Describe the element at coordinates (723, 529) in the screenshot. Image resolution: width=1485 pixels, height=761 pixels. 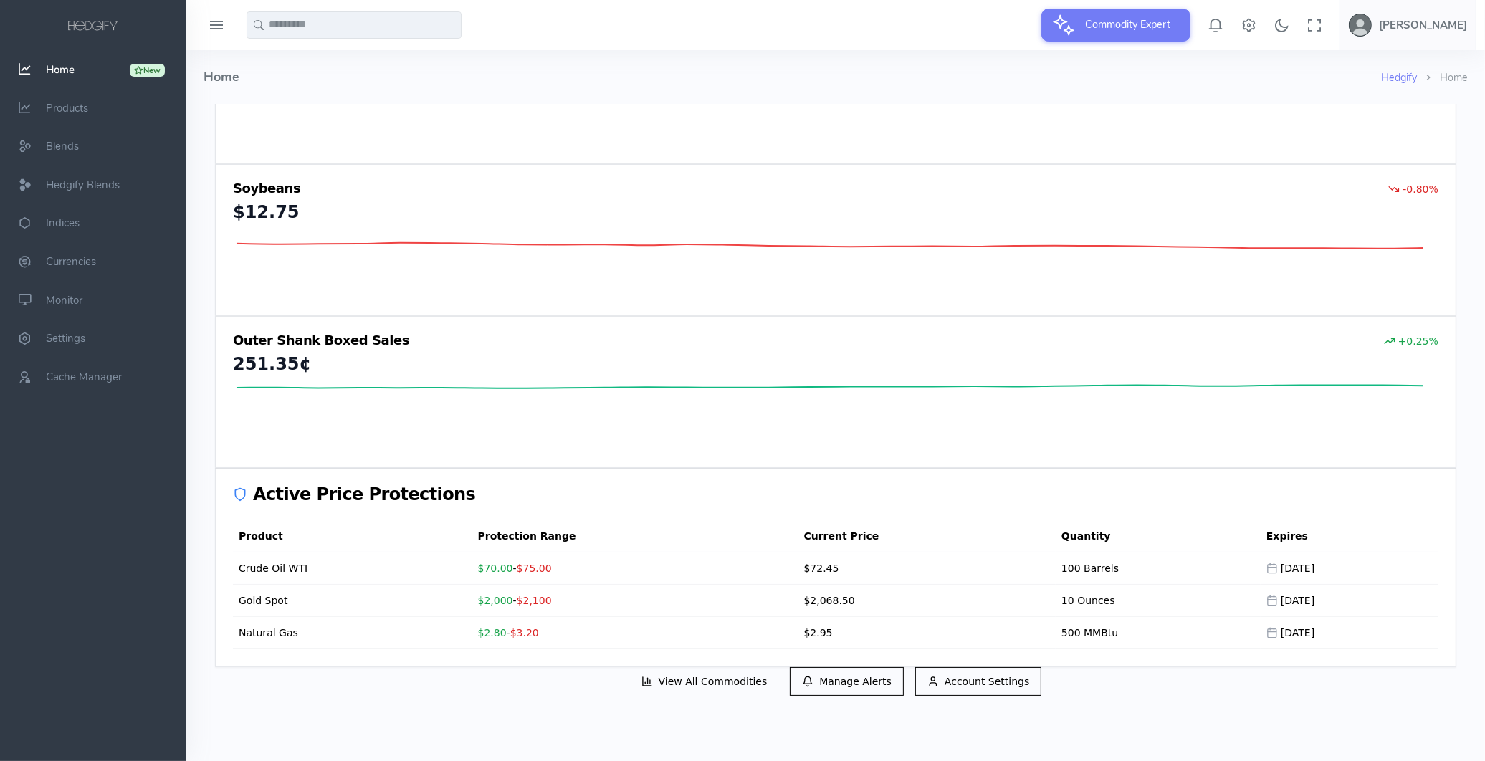
I see `td: $2.95` at that location.